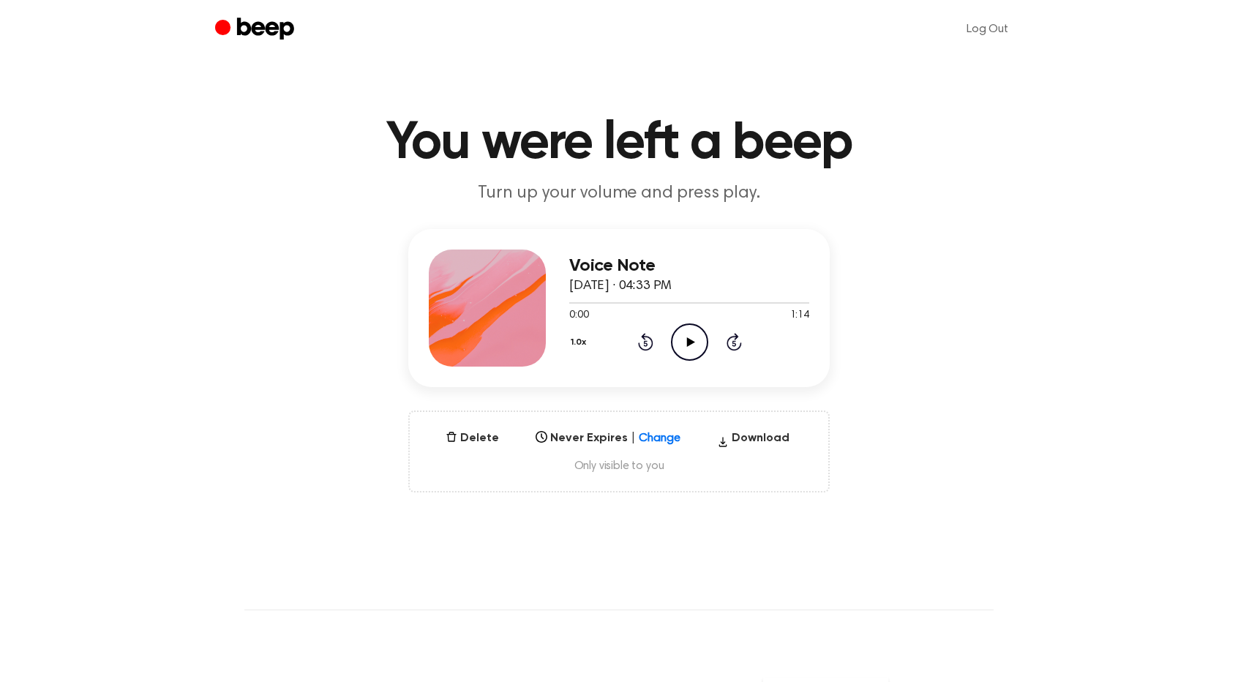 This screenshot has width=1238, height=682. I want to click on a: Beep, so click(256, 29).